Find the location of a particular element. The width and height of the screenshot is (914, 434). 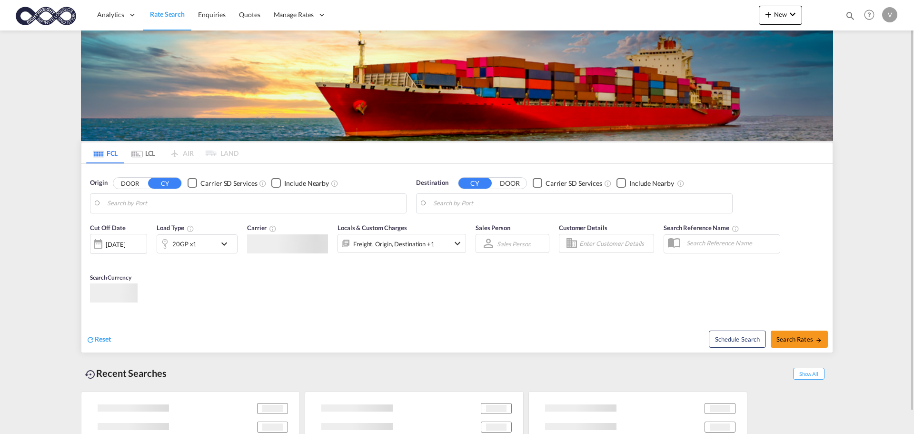

span: Show All is located at coordinates (809, 373).